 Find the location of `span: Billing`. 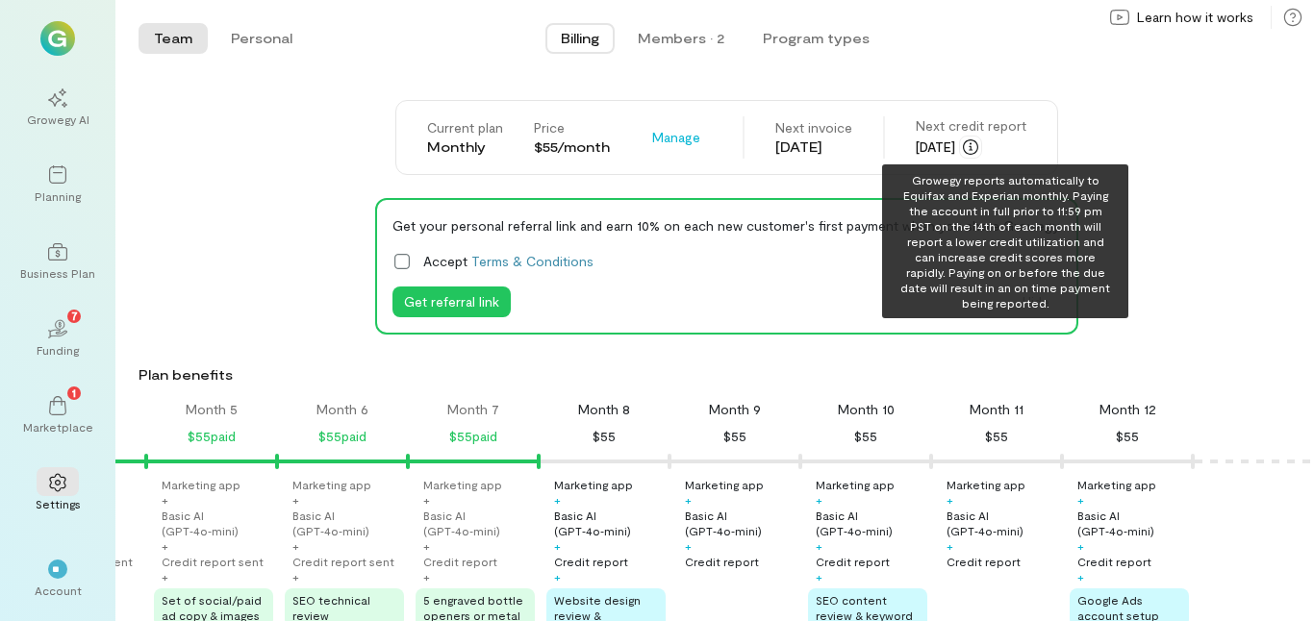

span: Billing is located at coordinates (580, 38).